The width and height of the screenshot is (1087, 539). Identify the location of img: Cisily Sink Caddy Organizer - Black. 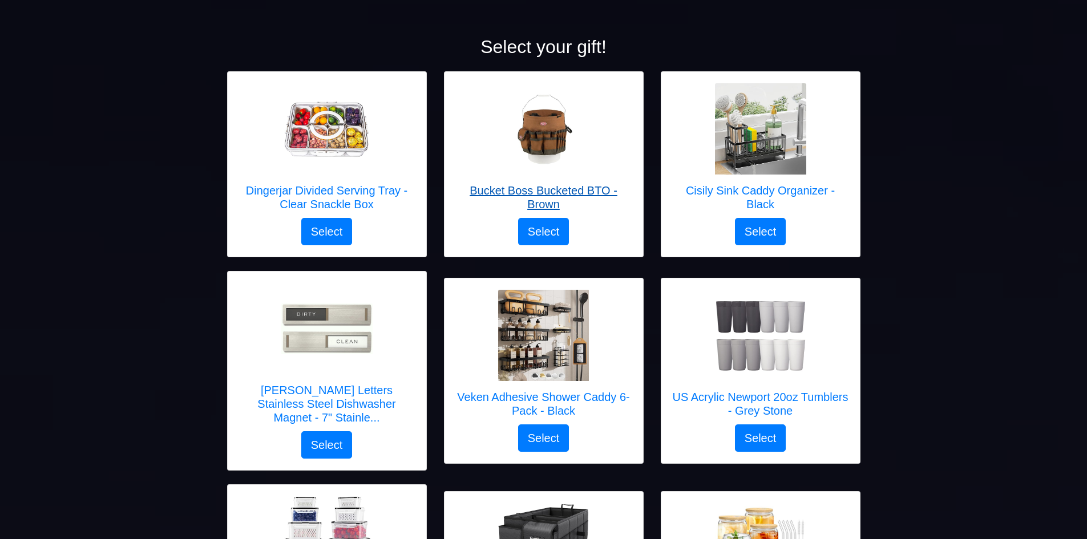
(761, 129).